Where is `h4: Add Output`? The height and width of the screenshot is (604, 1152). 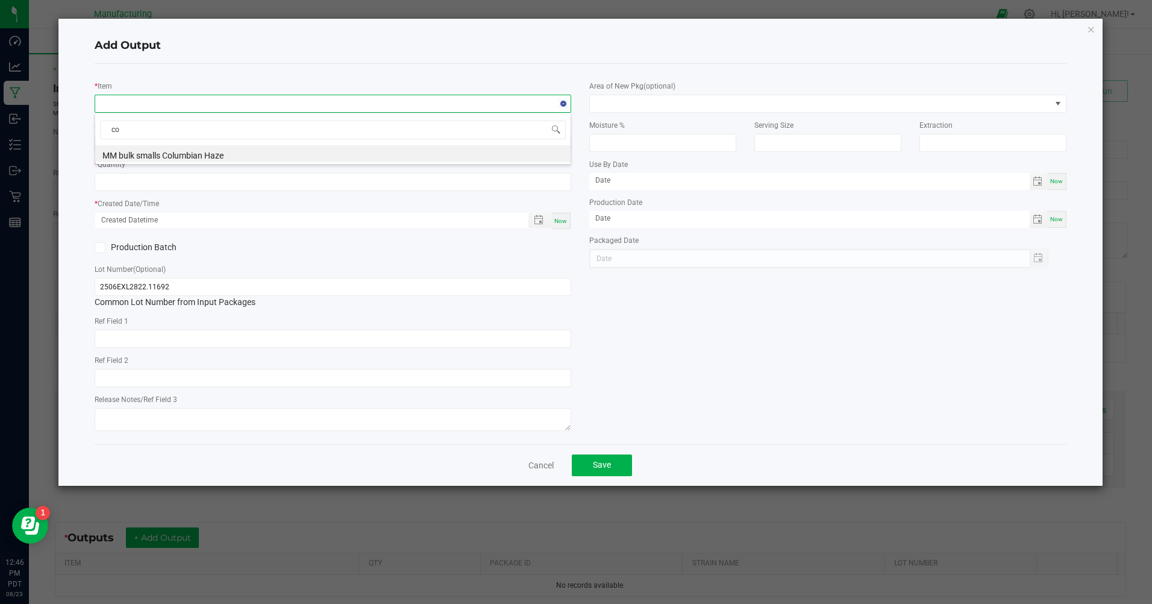
h4: Add Output is located at coordinates (580, 46).